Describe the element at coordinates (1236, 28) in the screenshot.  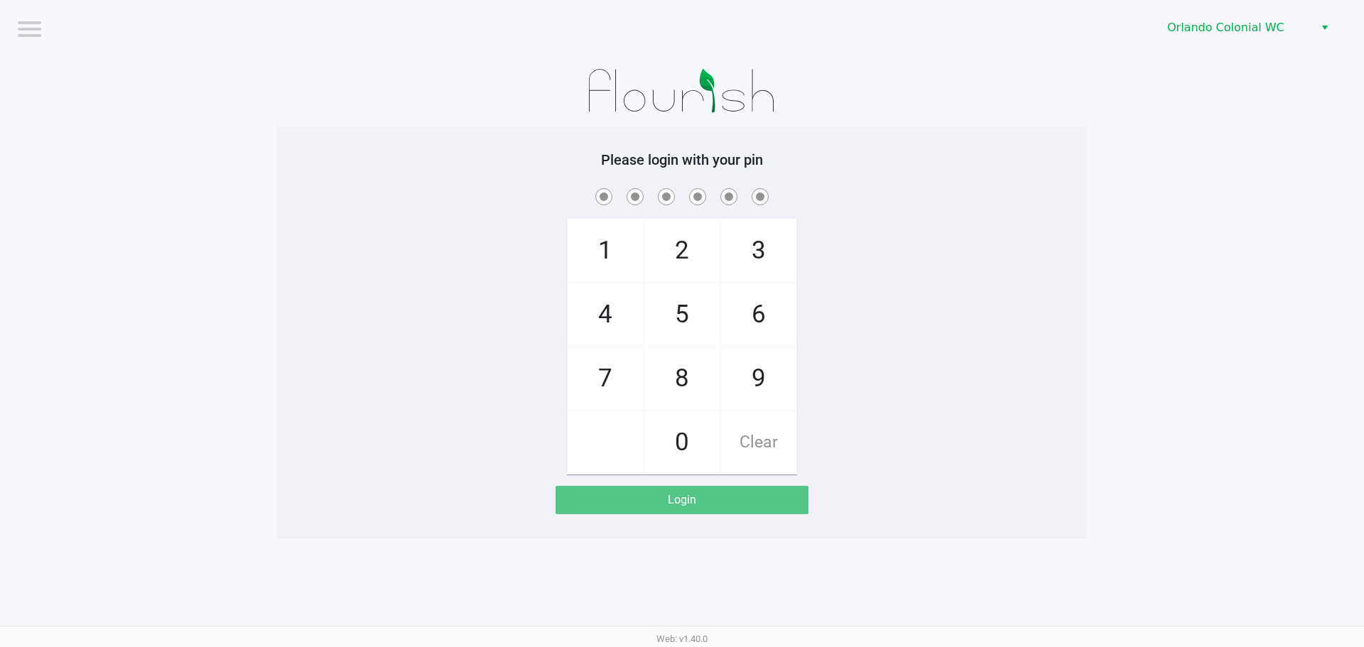
I see `span: Orlando Colonial WC` at that location.